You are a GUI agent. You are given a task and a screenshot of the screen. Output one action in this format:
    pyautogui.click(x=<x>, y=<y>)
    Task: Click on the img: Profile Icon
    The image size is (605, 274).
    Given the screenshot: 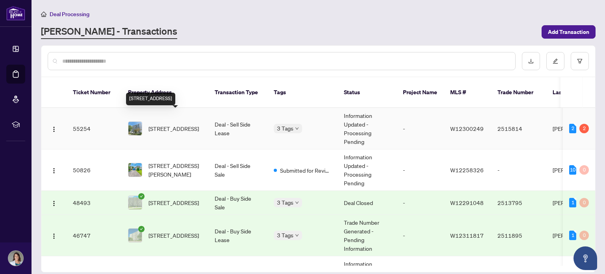 What is the action you would take?
    pyautogui.click(x=16, y=258)
    